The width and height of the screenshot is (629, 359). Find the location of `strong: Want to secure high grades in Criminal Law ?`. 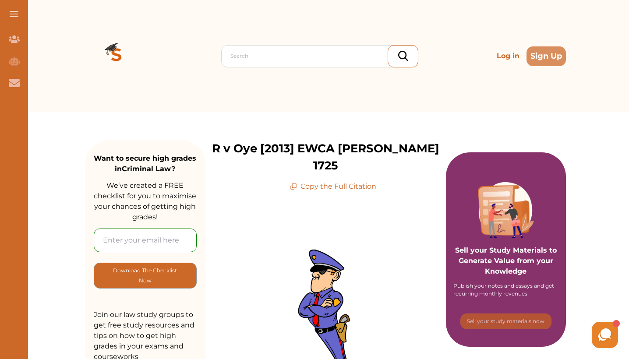

strong: Want to secure high grades in Criminal Law ? is located at coordinates (145, 163).